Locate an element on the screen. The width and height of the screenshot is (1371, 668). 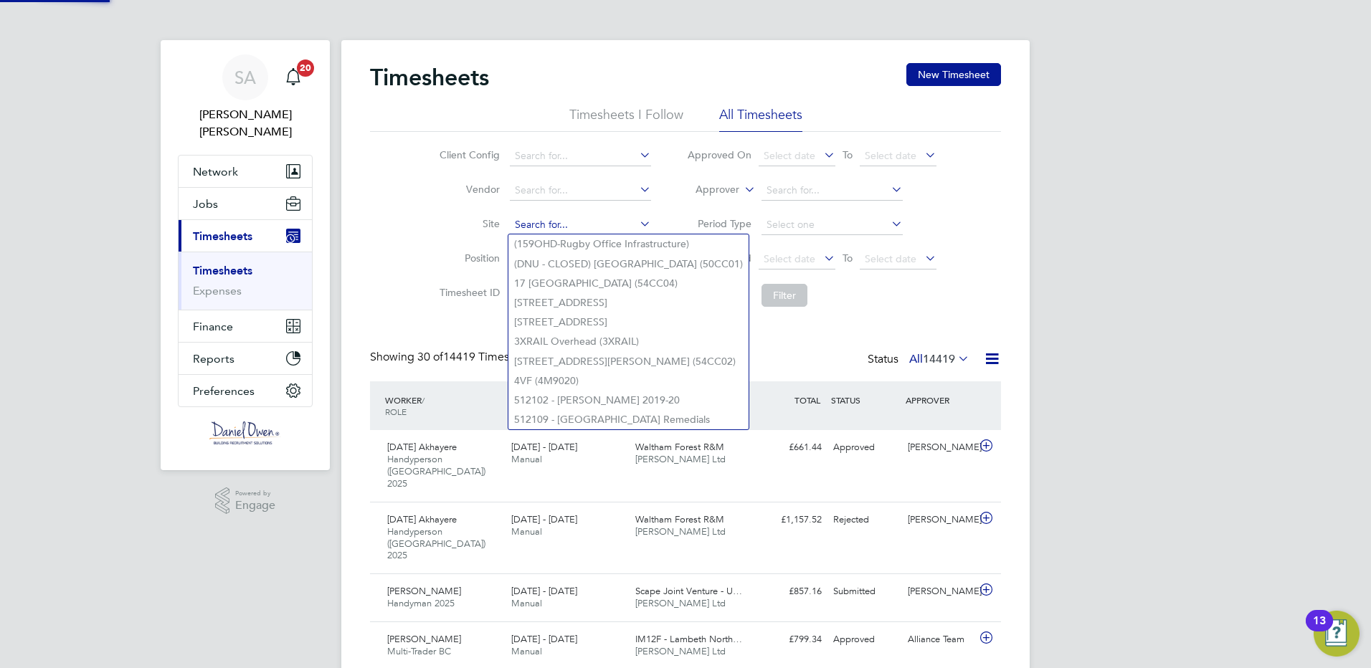
span: Powered by is located at coordinates (255, 493).